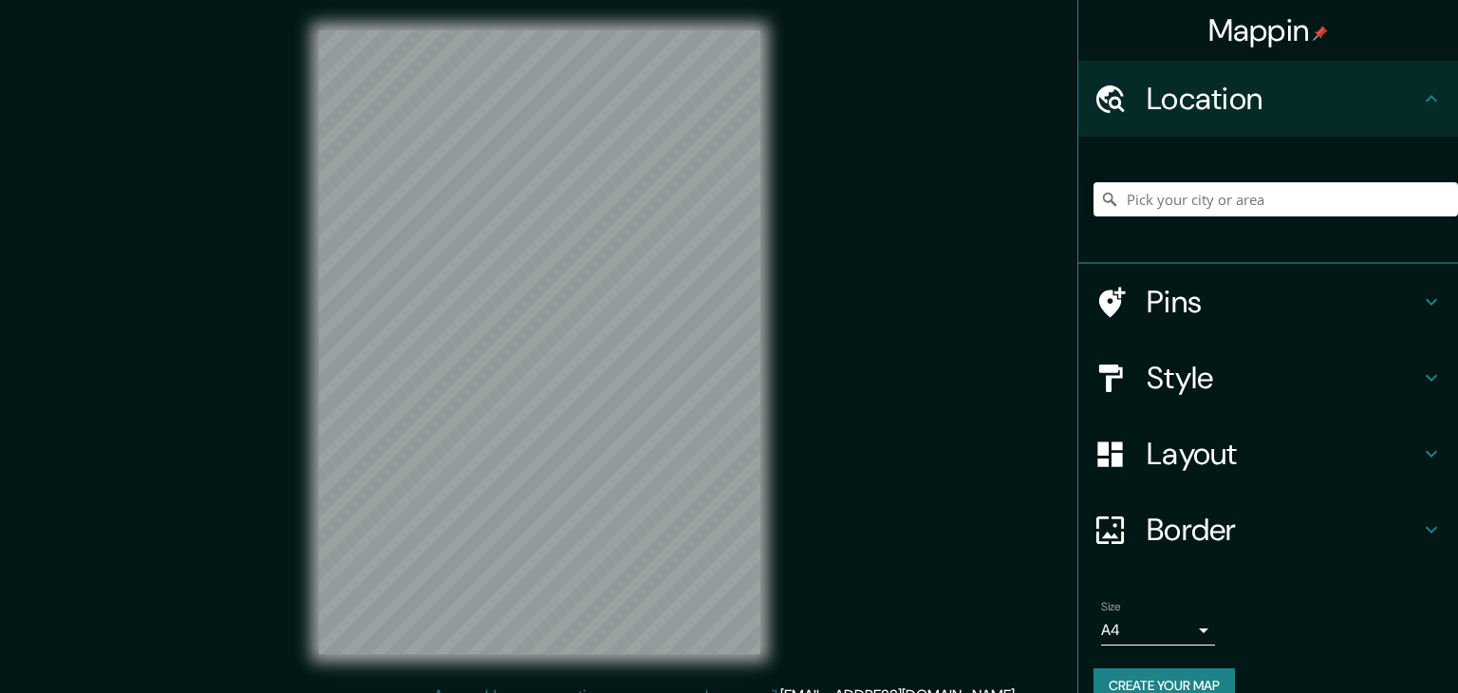 The image size is (1458, 693). I want to click on div: A4, so click(1158, 630).